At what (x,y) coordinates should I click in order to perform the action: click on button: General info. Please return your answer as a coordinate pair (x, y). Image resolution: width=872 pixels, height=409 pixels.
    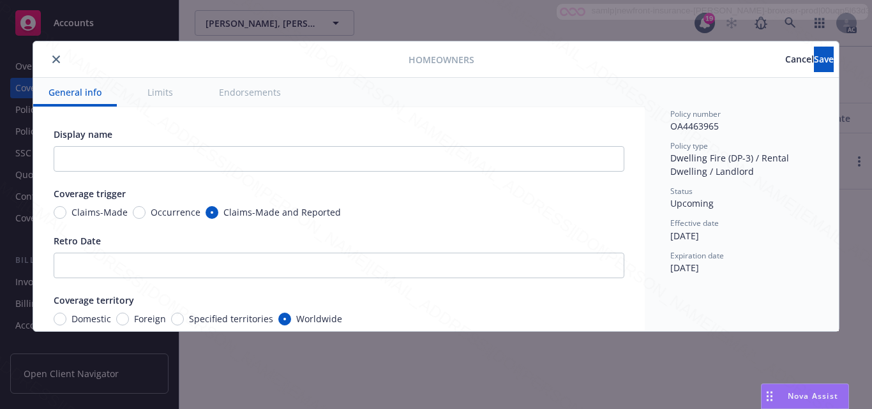
    Looking at the image, I should click on (75, 92).